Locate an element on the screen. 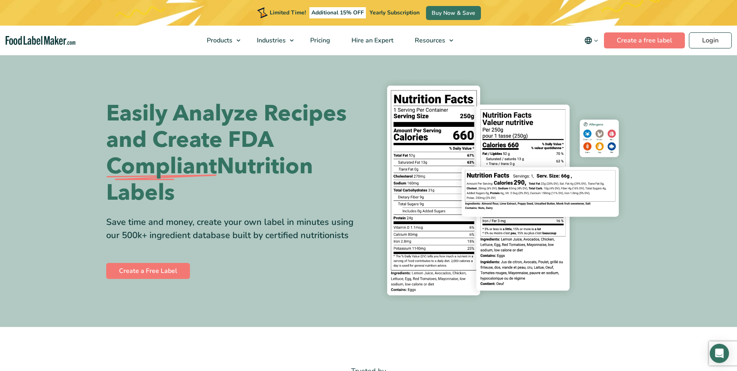  span: Products is located at coordinates (219, 40).